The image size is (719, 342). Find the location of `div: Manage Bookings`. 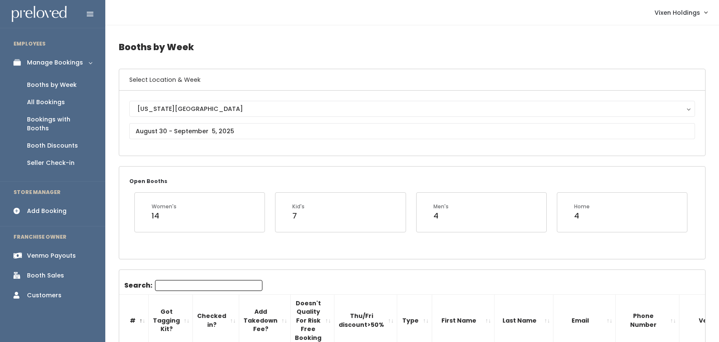

div: Manage Bookings is located at coordinates (55, 62).